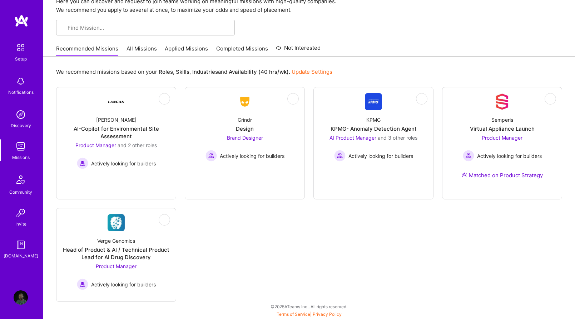 The image size is (575, 319). I want to click on input: Find Mission..., so click(148, 28).